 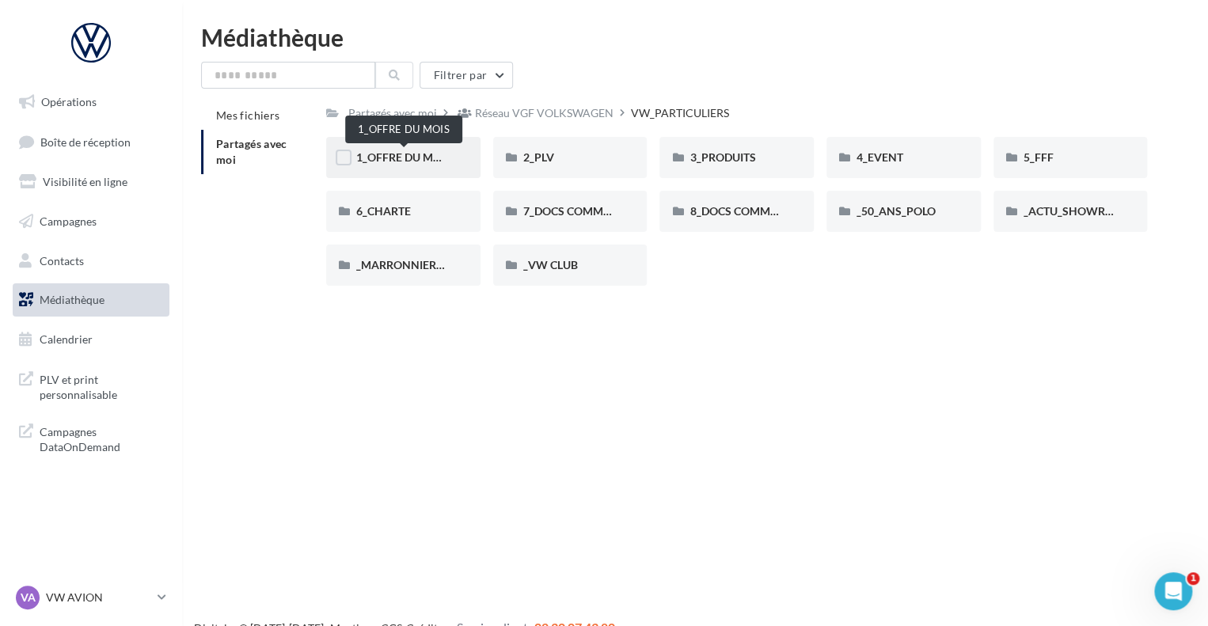 What do you see at coordinates (680, 113) in the screenshot?
I see `div: VW_PARTICULIERS` at bounding box center [680, 113].